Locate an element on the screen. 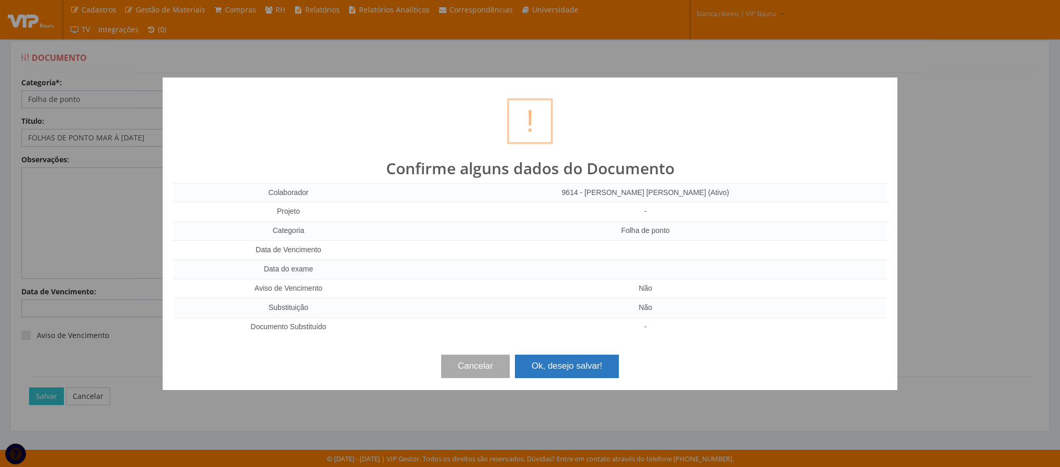  td: Colaborador is located at coordinates (288, 192).